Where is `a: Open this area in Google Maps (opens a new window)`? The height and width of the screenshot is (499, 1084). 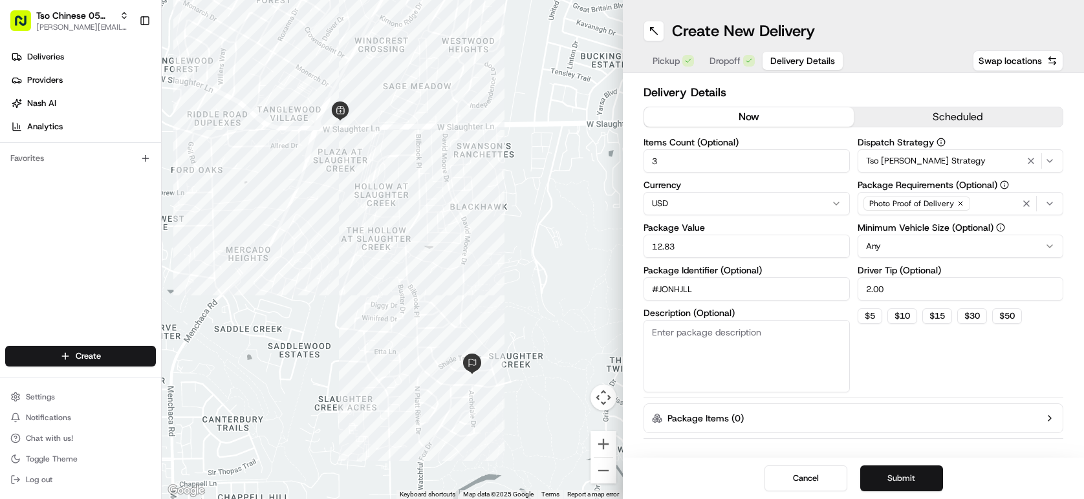 a: Open this area in Google Maps (opens a new window) is located at coordinates (186, 491).